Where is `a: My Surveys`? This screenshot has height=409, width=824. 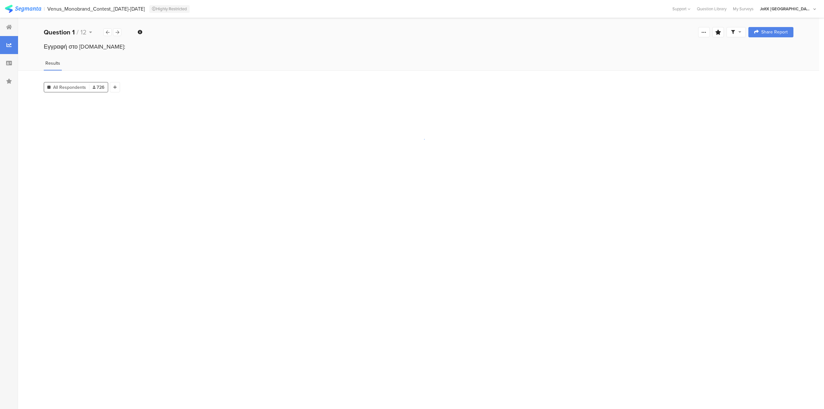 a: My Surveys is located at coordinates (743, 9).